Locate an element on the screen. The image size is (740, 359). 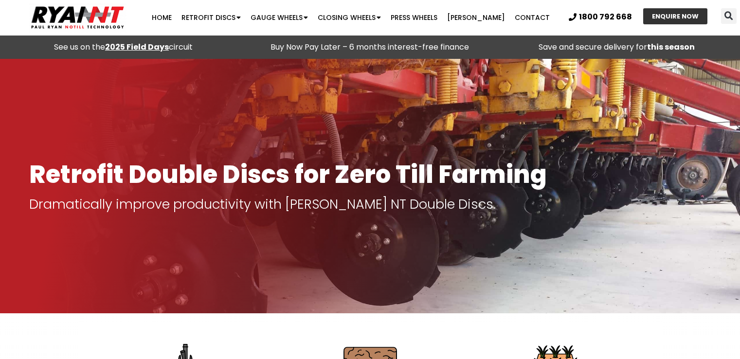
strong: 2025 Field Days is located at coordinates (137, 47).